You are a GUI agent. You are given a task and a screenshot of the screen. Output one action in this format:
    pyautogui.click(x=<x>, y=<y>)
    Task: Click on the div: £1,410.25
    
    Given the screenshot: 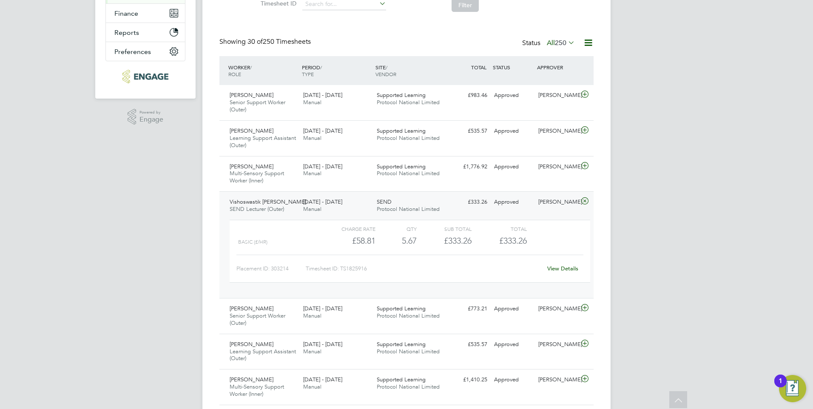 What is the action you would take?
    pyautogui.click(x=468, y=380)
    